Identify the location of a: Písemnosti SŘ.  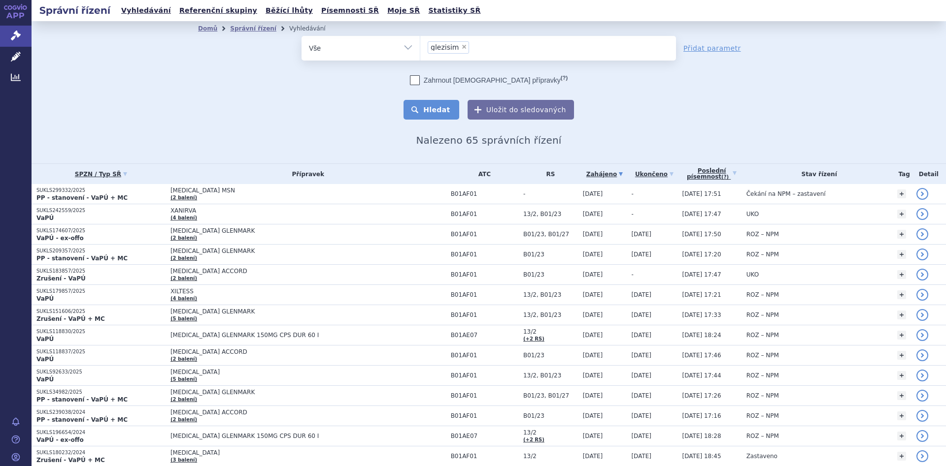
(350, 10).